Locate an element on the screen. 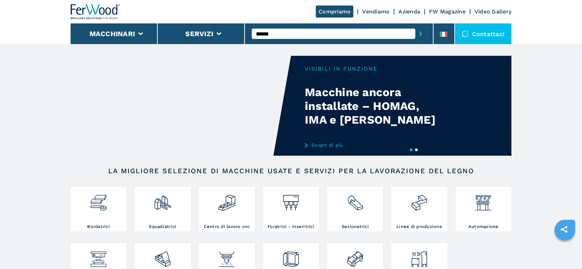 The height and width of the screenshot is (269, 582). img: bordatrici_1.png is located at coordinates (98, 200).